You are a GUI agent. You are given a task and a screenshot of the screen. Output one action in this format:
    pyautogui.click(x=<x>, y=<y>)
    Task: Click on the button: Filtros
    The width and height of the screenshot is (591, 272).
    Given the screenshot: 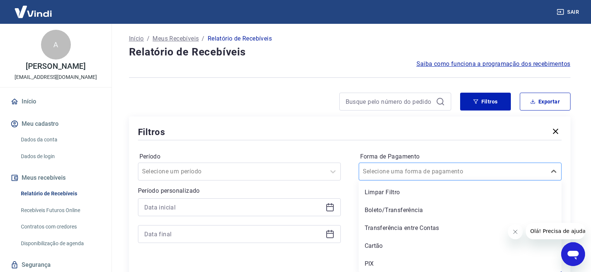 What is the action you would take?
    pyautogui.click(x=485, y=102)
    